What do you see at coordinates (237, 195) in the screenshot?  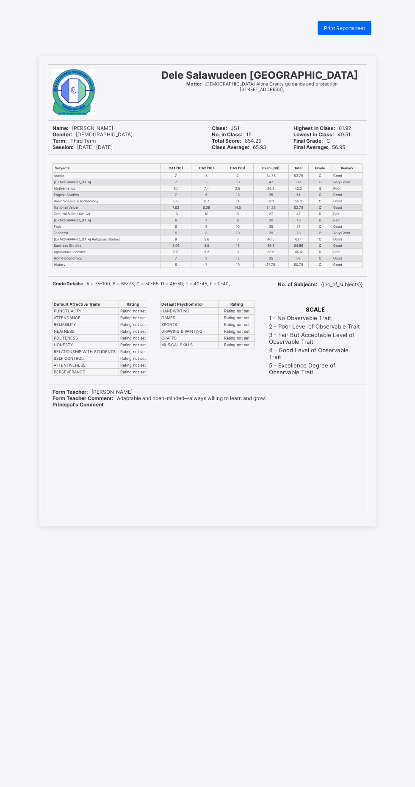 I see `td: 13` at bounding box center [237, 195].